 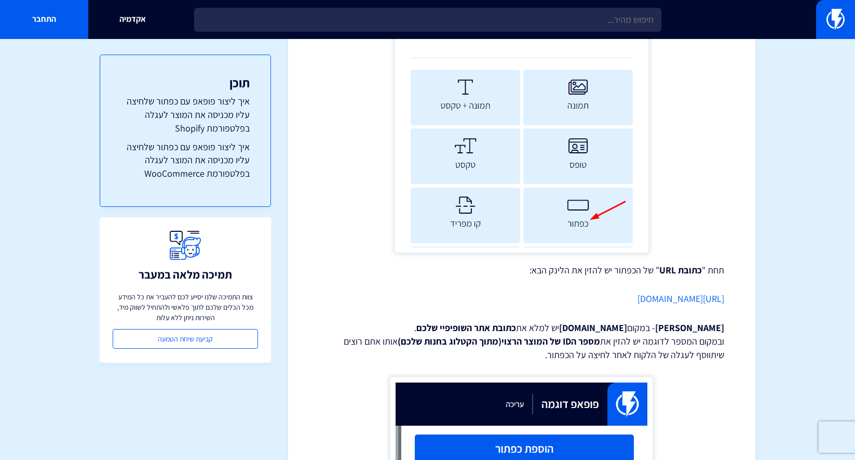 What do you see at coordinates (681, 270) in the screenshot?
I see `strong: כתובת URL` at bounding box center [681, 270].